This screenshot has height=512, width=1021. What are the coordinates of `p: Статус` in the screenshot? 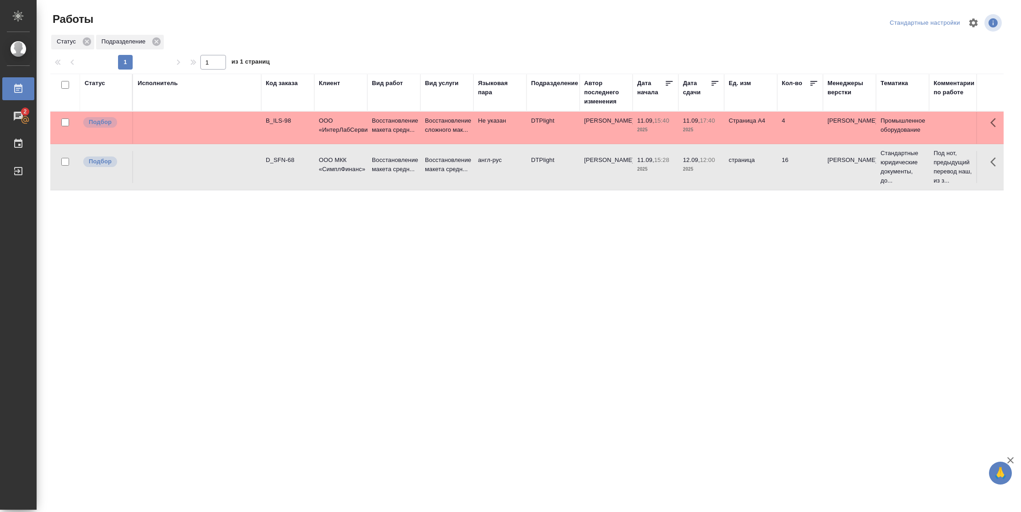 It's located at (68, 42).